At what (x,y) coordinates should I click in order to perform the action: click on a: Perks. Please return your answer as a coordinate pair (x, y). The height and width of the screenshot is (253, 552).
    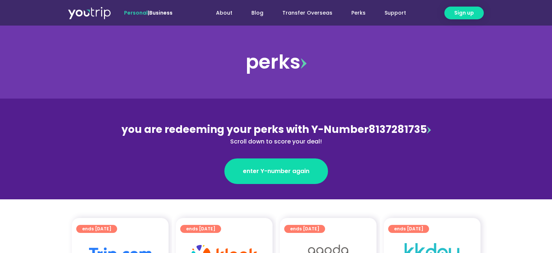
    Looking at the image, I should click on (358, 13).